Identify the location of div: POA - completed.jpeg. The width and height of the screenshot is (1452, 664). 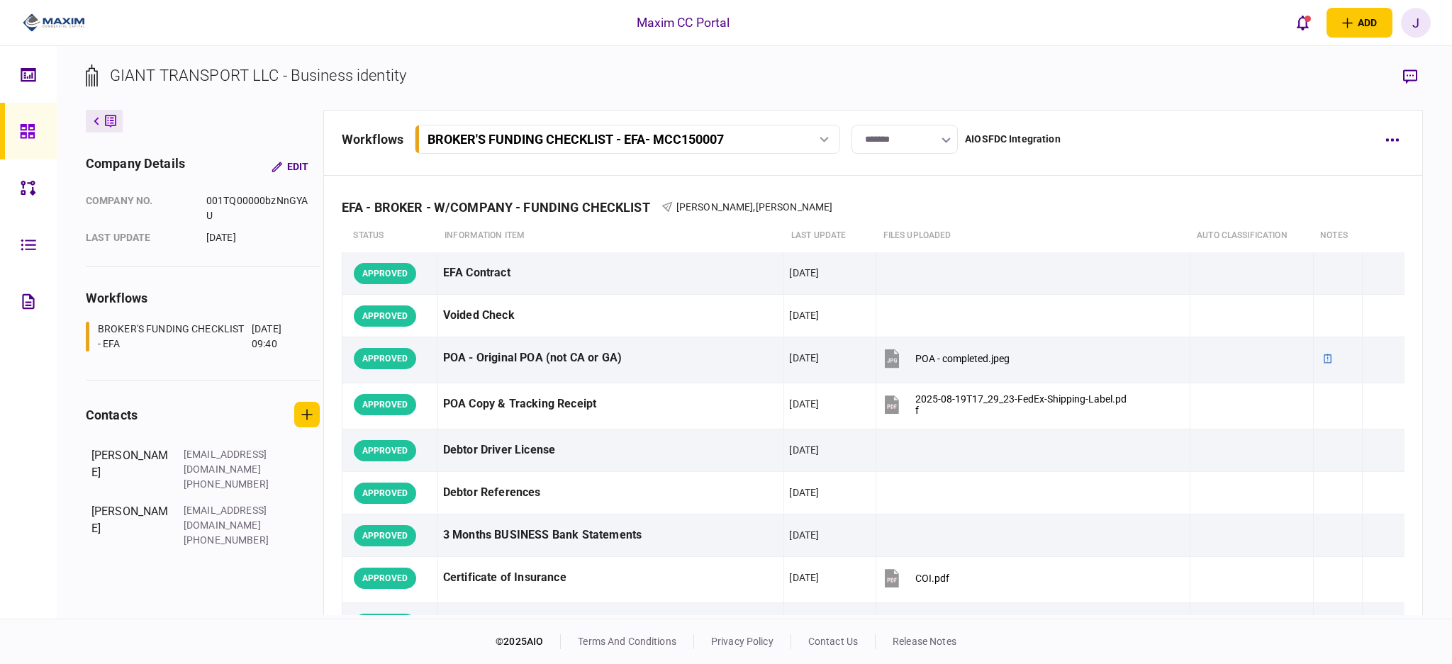
(962, 359).